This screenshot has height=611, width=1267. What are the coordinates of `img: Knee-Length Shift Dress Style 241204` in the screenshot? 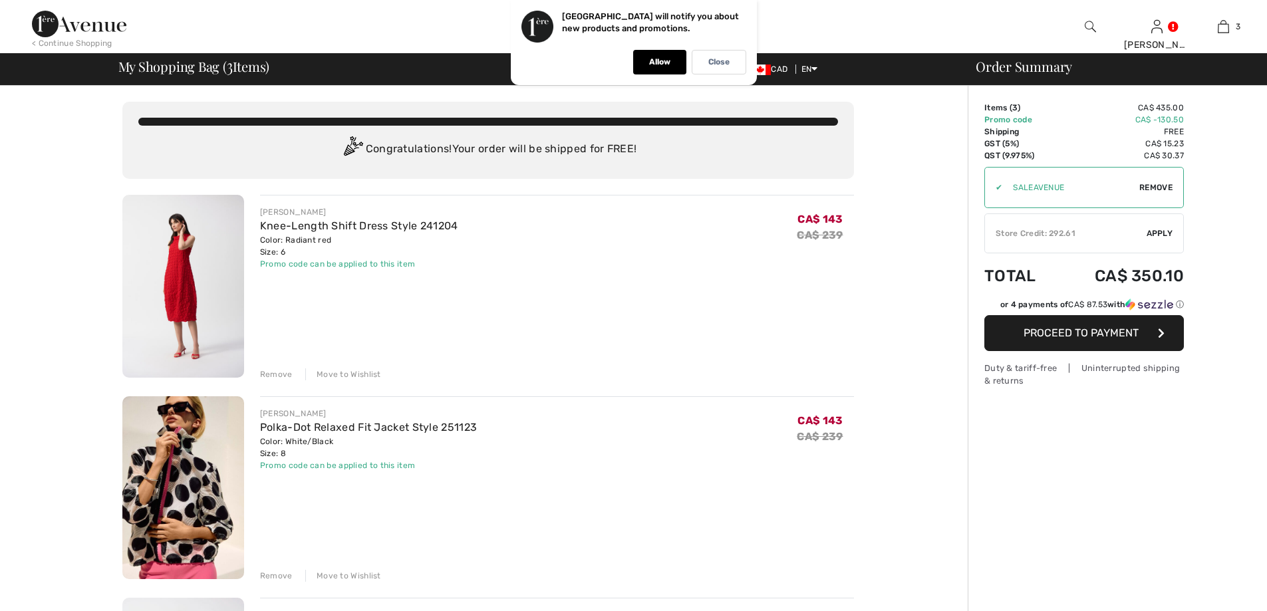 It's located at (183, 286).